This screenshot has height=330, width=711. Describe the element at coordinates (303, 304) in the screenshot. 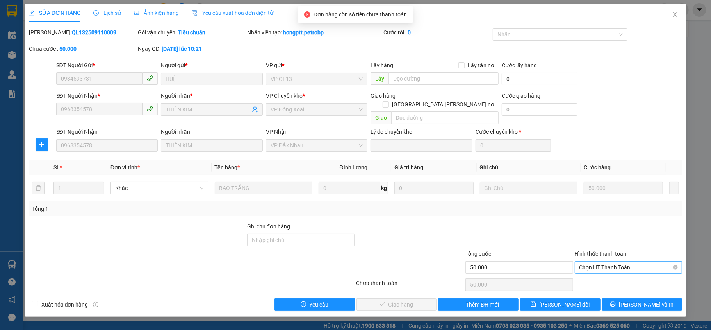

I see `span: exclamation-circle` at that location.